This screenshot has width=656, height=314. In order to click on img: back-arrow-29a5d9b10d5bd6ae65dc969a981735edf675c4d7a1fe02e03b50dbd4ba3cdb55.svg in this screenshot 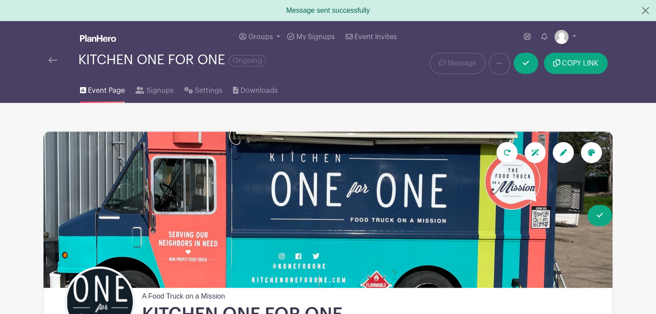, I will do `click(53, 60)`.